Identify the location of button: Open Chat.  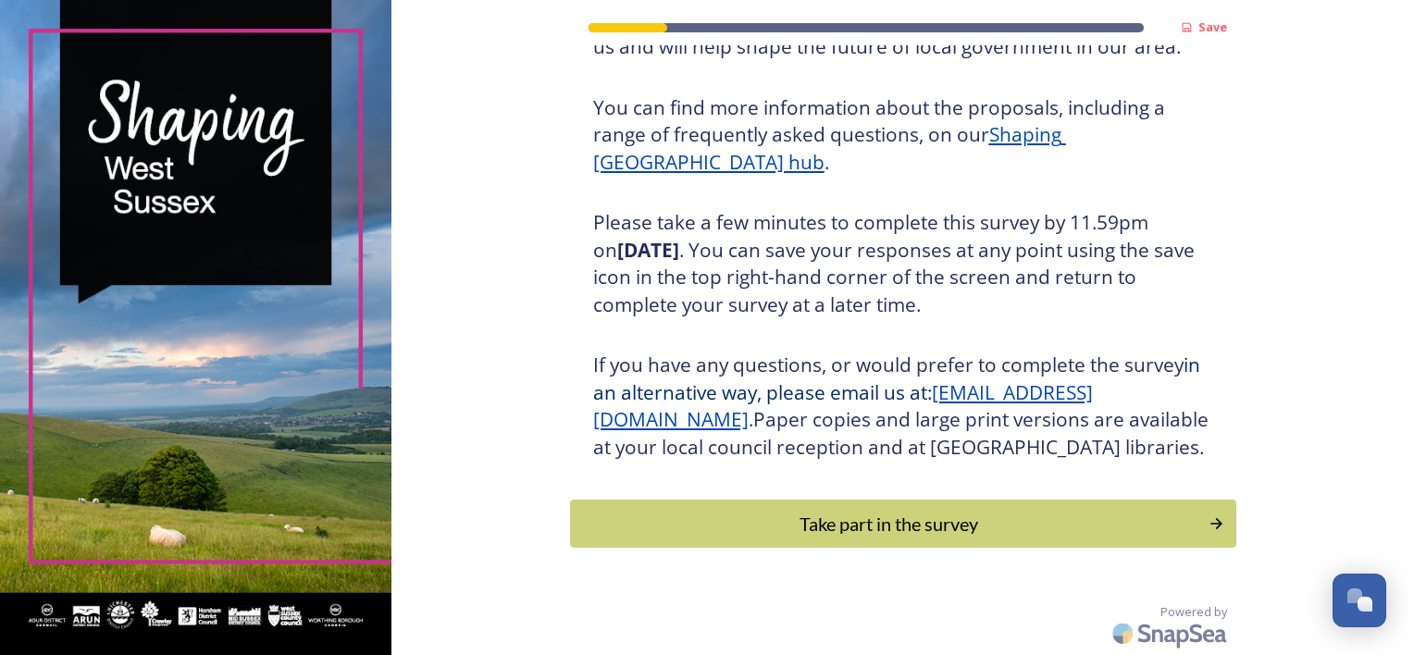
(1360, 601).